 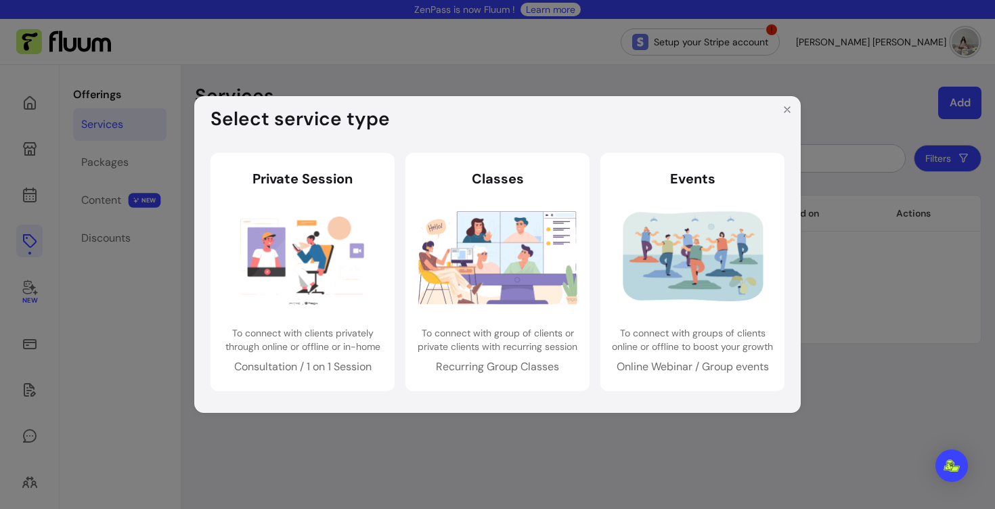 What do you see at coordinates (692, 367) in the screenshot?
I see `p: Online Webinar / Group events` at bounding box center [692, 367].